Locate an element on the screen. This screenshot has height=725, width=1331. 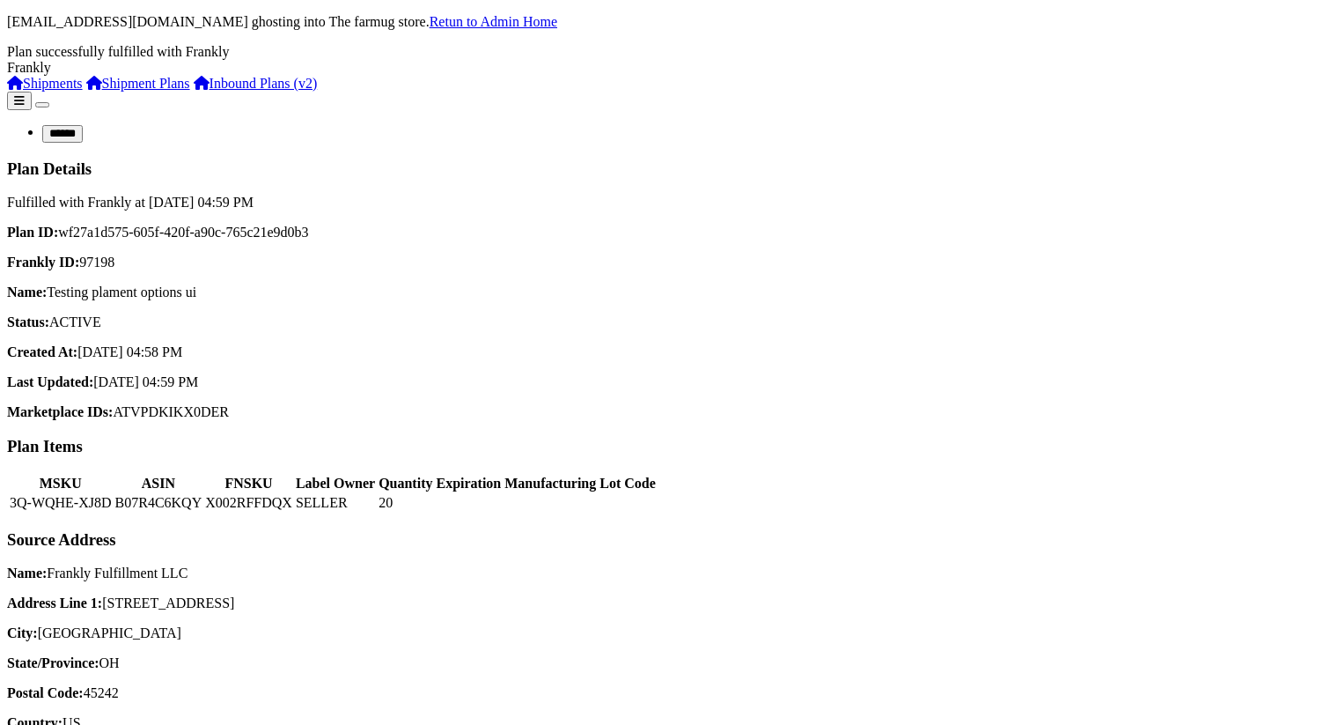
th: MSKU is located at coordinates (61, 483).